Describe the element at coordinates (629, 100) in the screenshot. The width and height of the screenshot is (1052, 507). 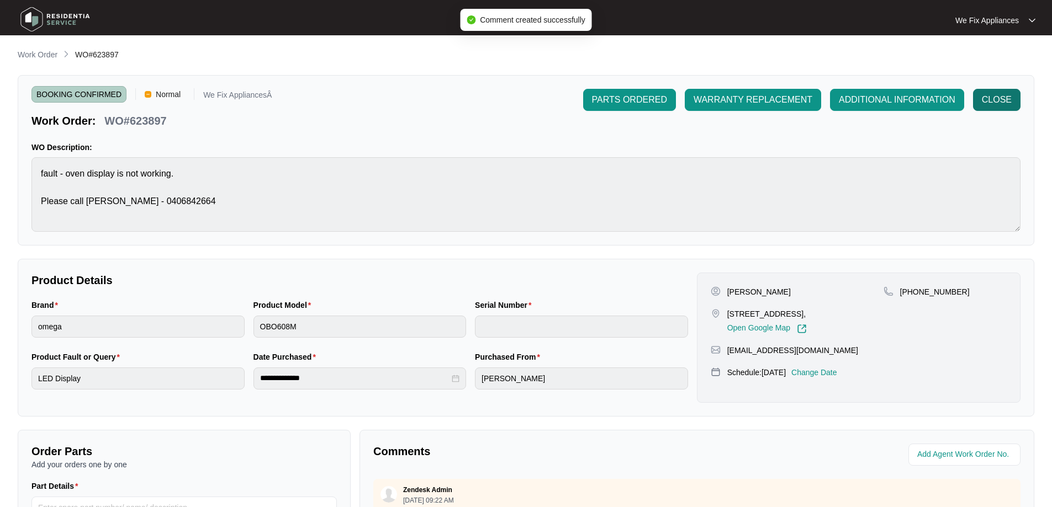
I see `span: PARTS ORDERED` at that location.